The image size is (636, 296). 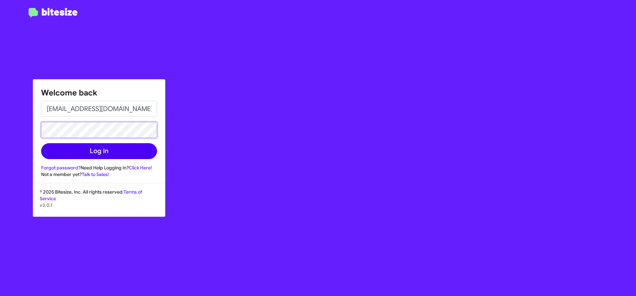 I want to click on a: Talk to Sales!, so click(x=95, y=174).